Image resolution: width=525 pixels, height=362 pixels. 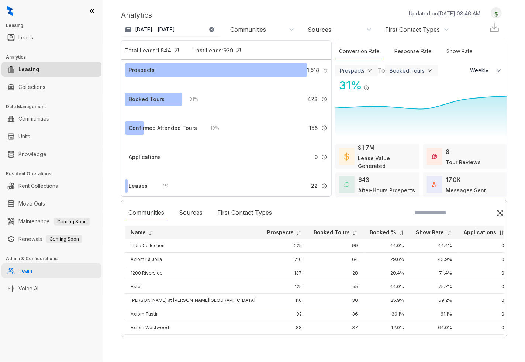 I want to click on td: 116, so click(x=284, y=300).